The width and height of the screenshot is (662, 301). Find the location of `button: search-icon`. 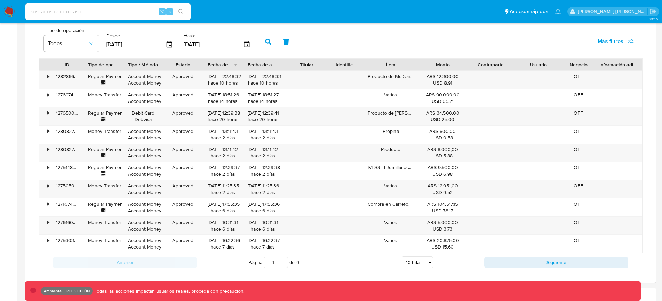

button: search-icon is located at coordinates (181, 12).